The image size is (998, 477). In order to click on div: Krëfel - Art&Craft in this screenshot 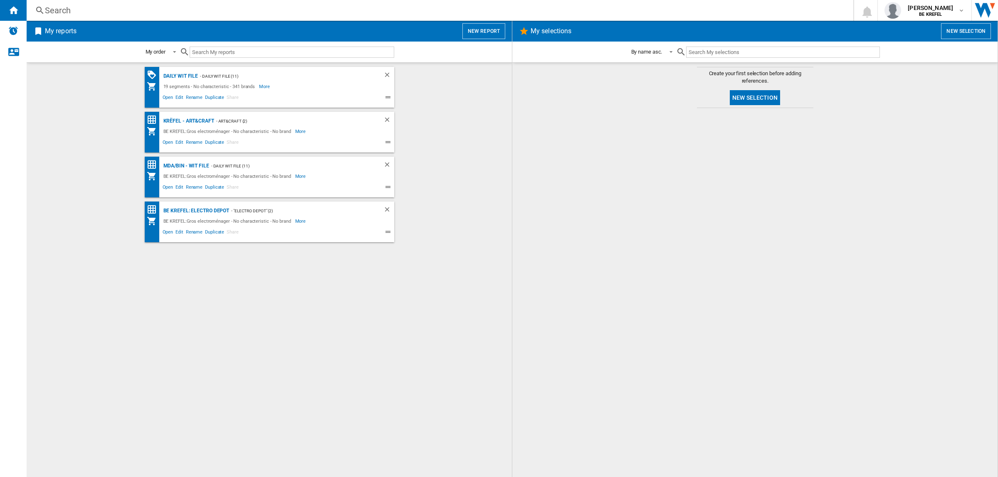, I will do `click(187, 121)`.